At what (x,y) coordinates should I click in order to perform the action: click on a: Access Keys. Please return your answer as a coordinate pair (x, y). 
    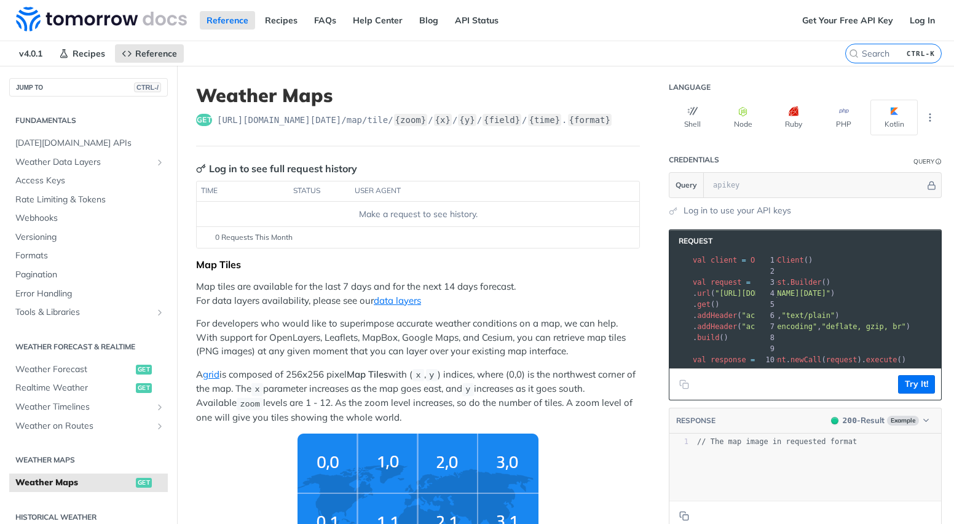
    Looking at the image, I should click on (88, 181).